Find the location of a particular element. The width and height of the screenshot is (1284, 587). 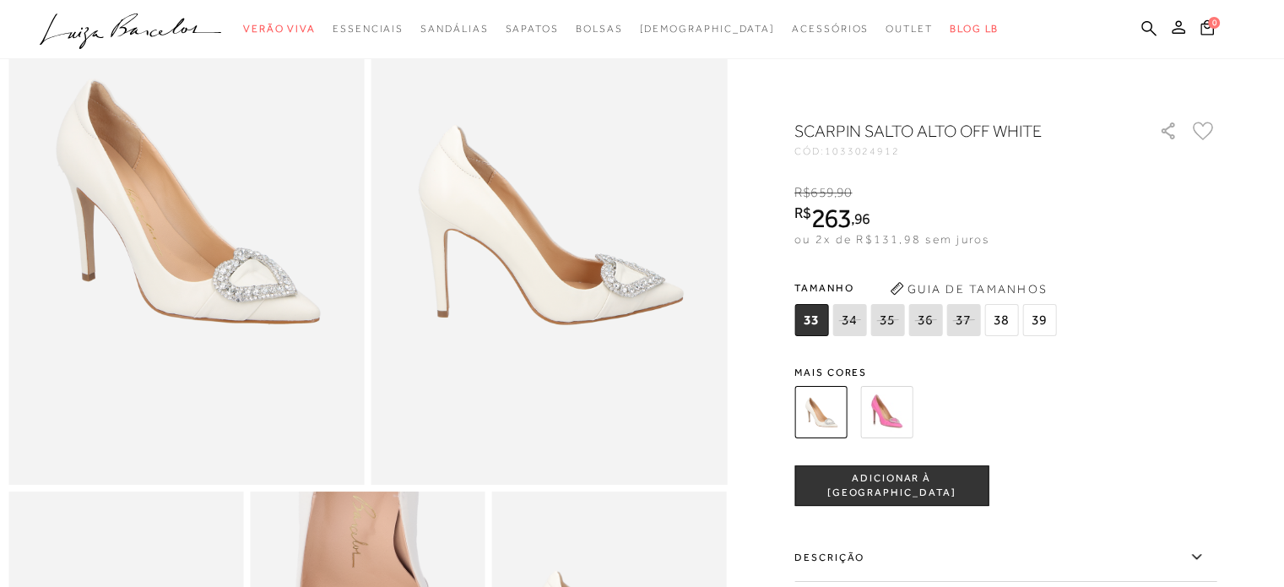

span: Acessórios is located at coordinates (830, 29).